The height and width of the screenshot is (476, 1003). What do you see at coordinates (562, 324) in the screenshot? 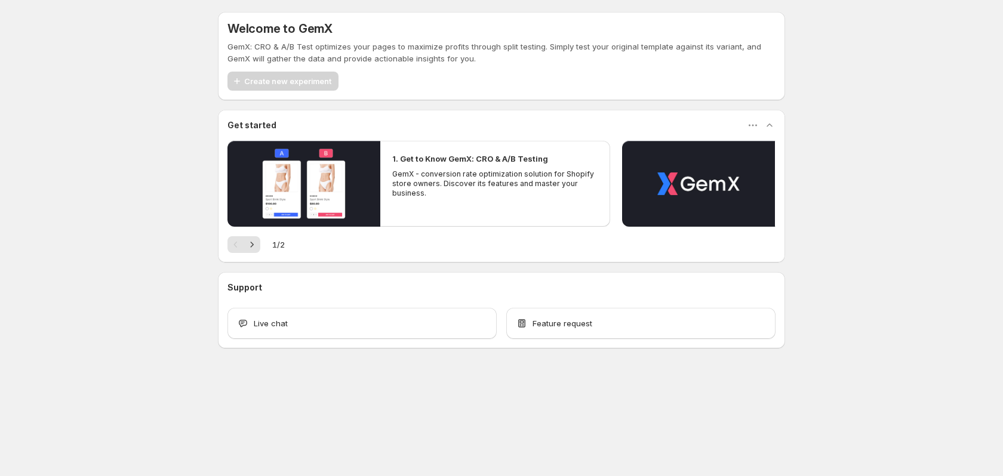
I see `span: Feature request` at bounding box center [562, 324].